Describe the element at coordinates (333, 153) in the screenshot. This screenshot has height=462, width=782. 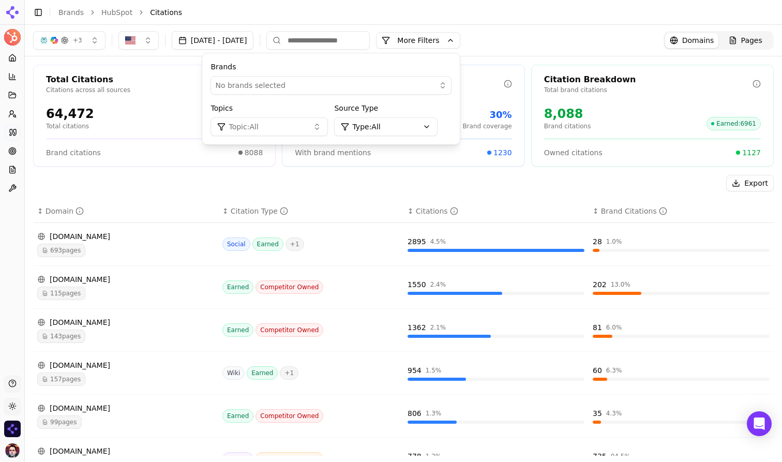
I see `span: With brand mentions` at that location.